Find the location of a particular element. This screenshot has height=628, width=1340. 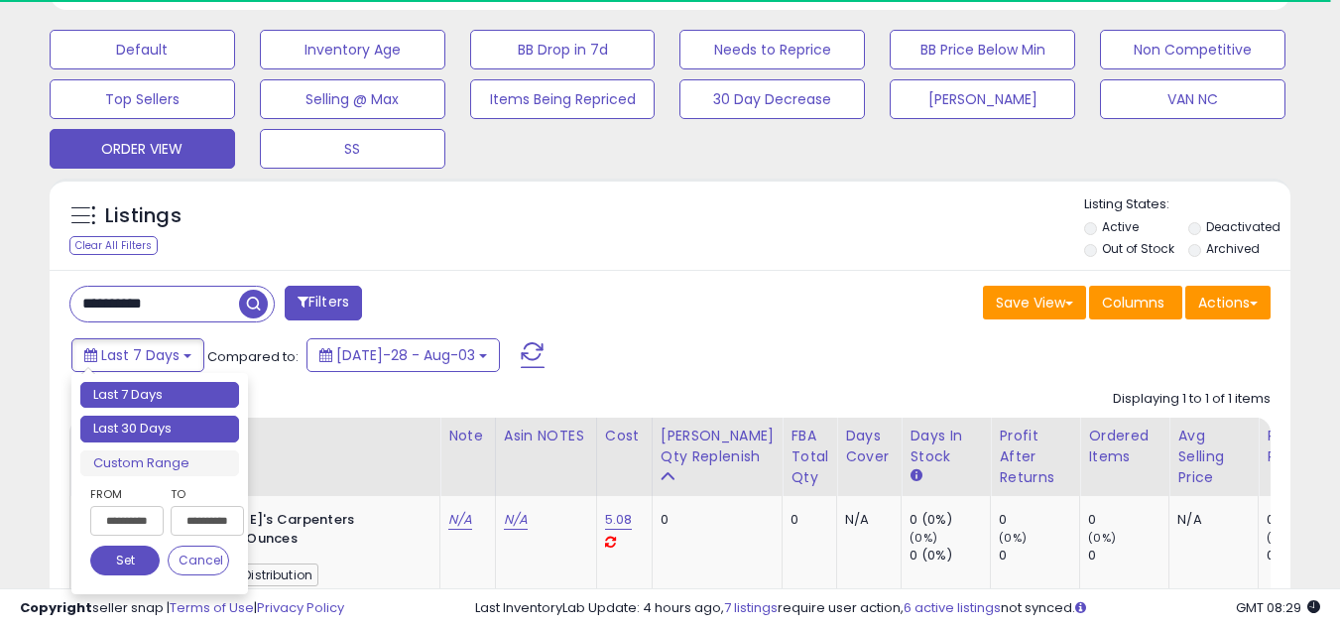

div: Note is located at coordinates (467, 436).